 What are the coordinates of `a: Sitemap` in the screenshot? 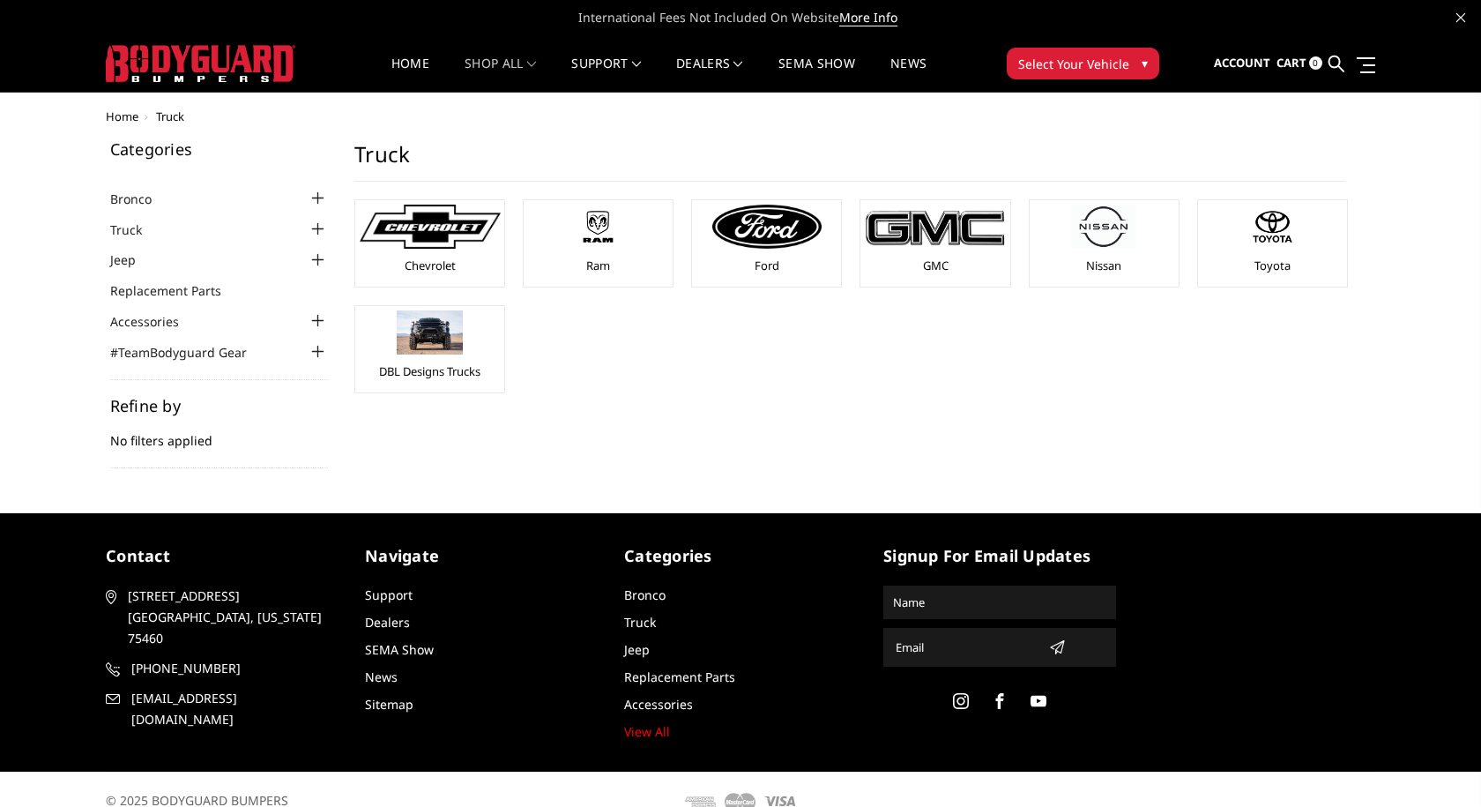 It's located at (389, 704).